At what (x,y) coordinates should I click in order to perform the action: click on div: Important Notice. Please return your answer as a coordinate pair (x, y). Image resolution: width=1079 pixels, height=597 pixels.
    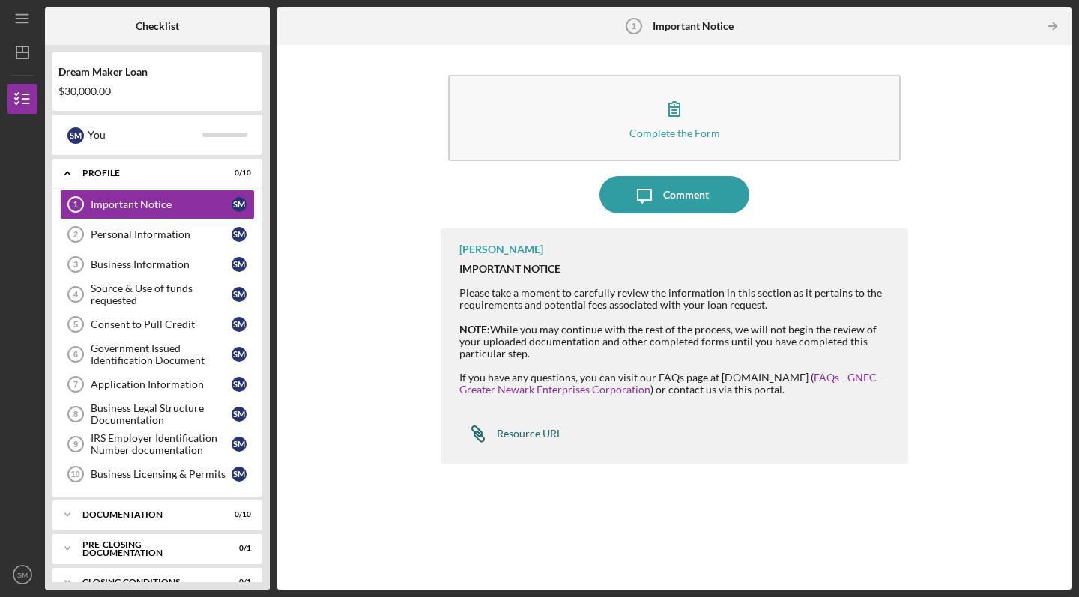
    Looking at the image, I should click on (161, 205).